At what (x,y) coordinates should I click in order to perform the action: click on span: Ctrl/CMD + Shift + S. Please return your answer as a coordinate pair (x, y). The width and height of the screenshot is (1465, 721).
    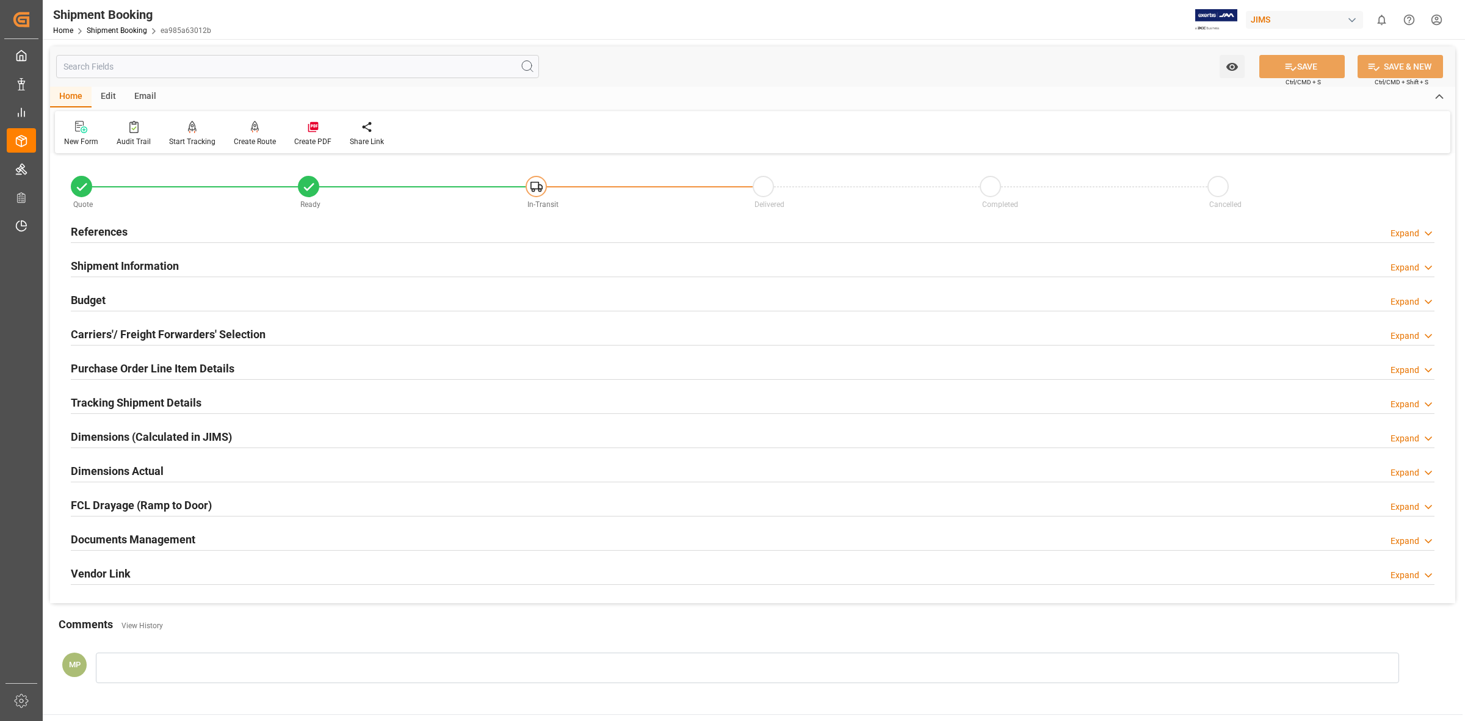
    Looking at the image, I should click on (1402, 82).